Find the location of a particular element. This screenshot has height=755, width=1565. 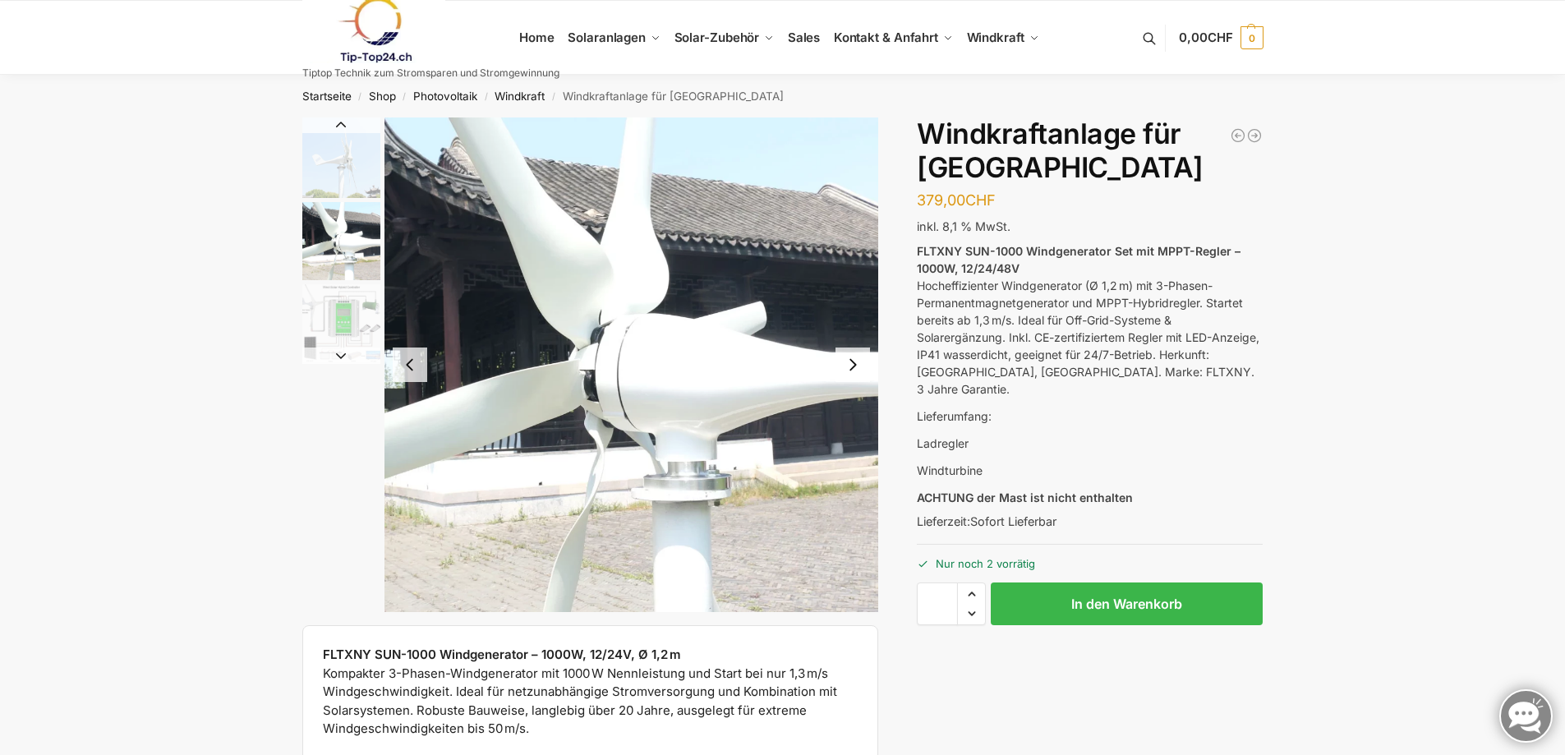

span: Solaranlagen is located at coordinates (606, 37).